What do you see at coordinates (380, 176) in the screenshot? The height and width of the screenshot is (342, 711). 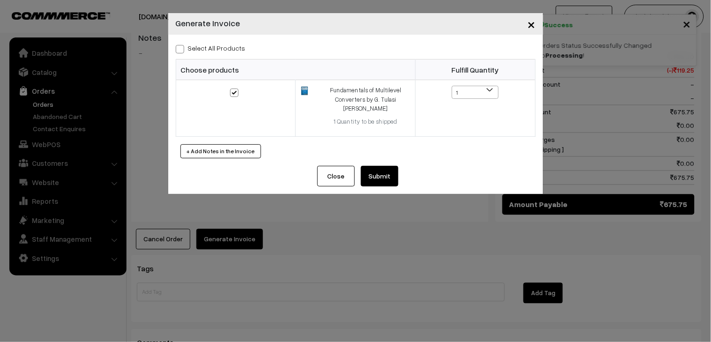 I see `button: Submit` at bounding box center [380, 176].